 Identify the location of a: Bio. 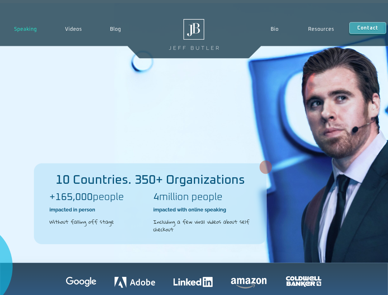
(274, 29).